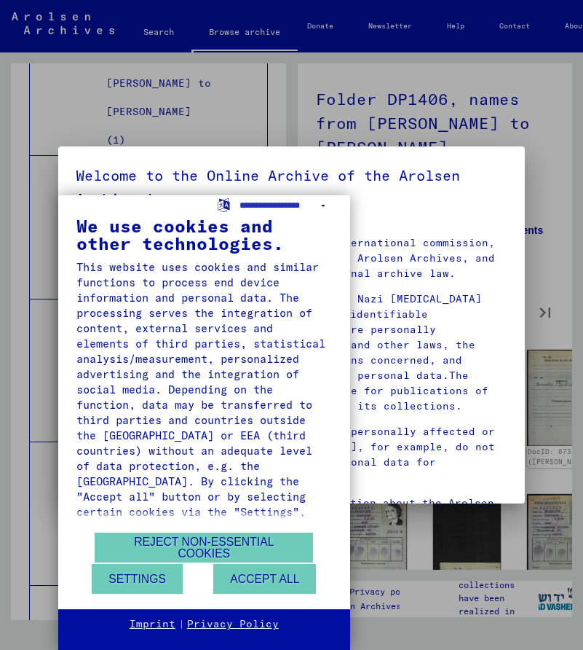 This screenshot has height=650, width=583. Describe the element at coordinates (204, 428) in the screenshot. I see `div: This website uses cookies and similar functions to process end device information and personal da...` at that location.